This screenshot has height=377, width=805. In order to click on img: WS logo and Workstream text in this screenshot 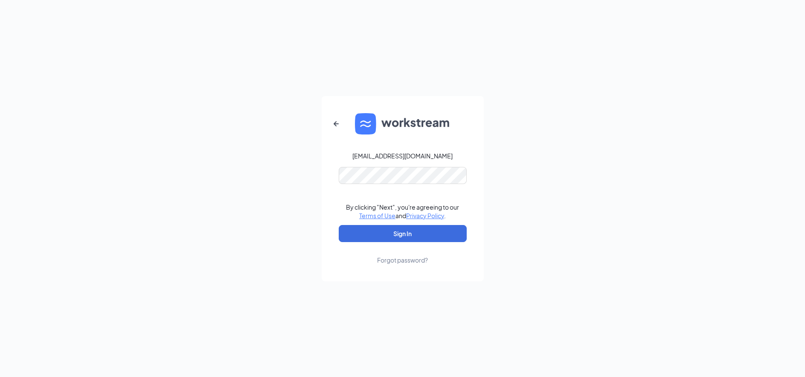, I will do `click(403, 124)`.